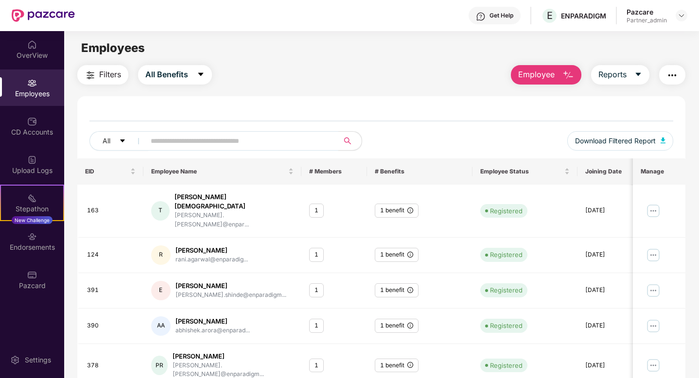 The height and width of the screenshot is (378, 699). I want to click on button: All Benefitscaret-down, so click(175, 75).